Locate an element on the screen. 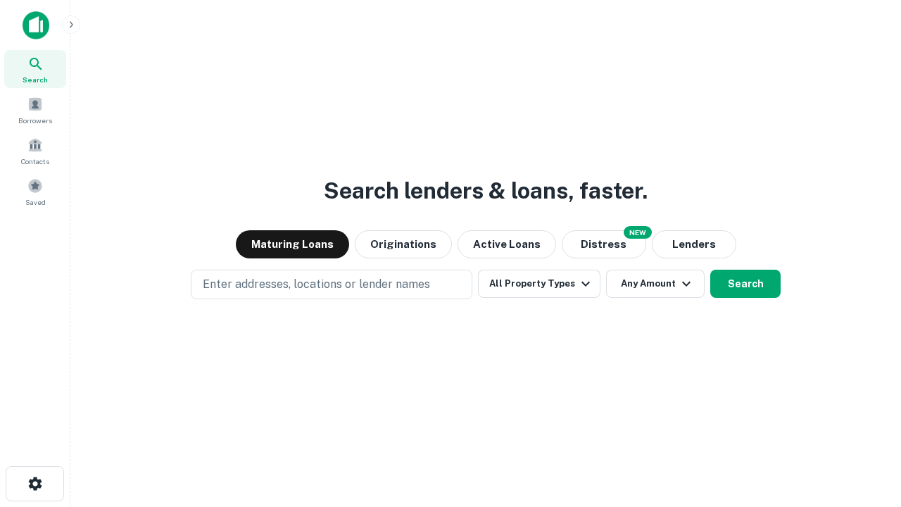  p: Enter addresses, locations or lender names is located at coordinates (316, 284).